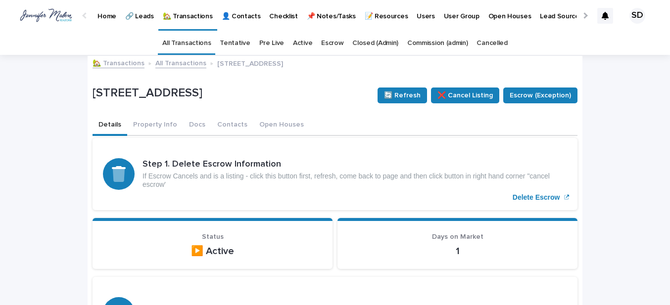 This screenshot has height=305, width=670. What do you see at coordinates (213, 237) in the screenshot?
I see `span: Status` at bounding box center [213, 237].